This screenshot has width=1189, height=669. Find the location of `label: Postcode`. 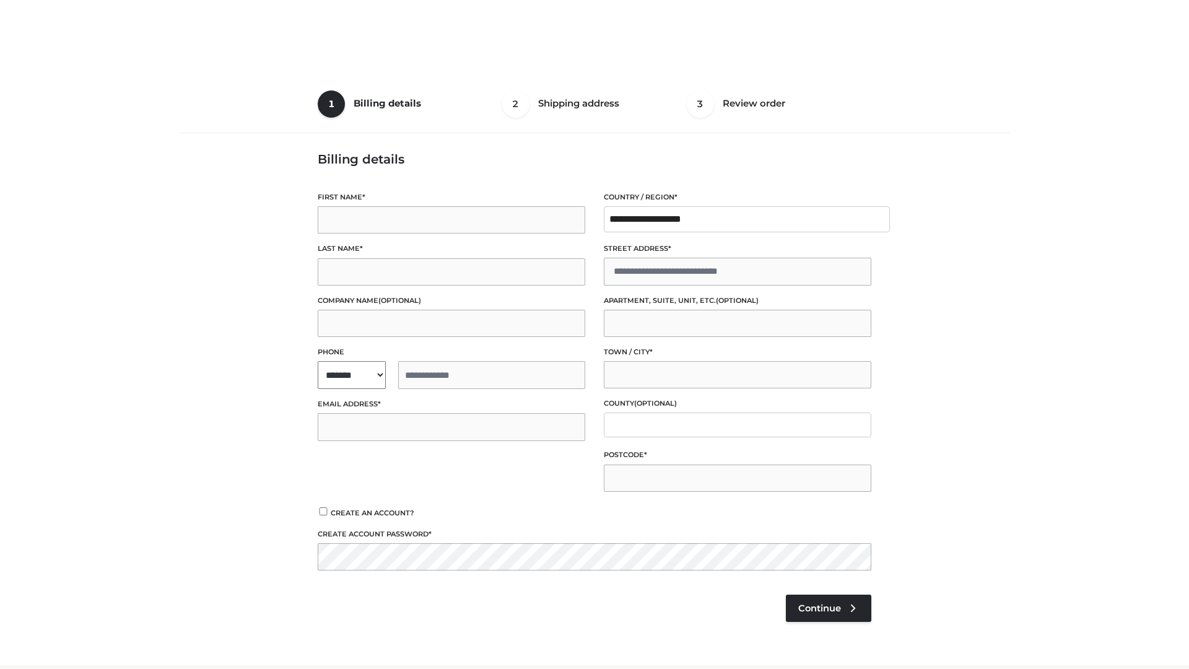

label: Postcode is located at coordinates (738, 455).